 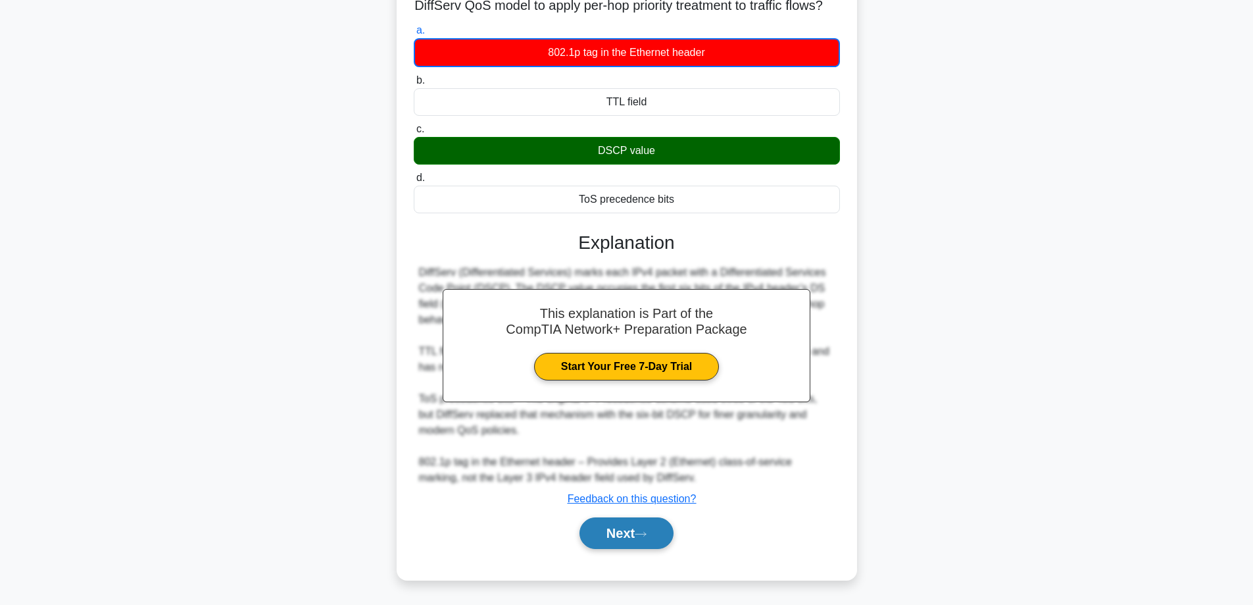 I want to click on div: TTL field, so click(x=627, y=102).